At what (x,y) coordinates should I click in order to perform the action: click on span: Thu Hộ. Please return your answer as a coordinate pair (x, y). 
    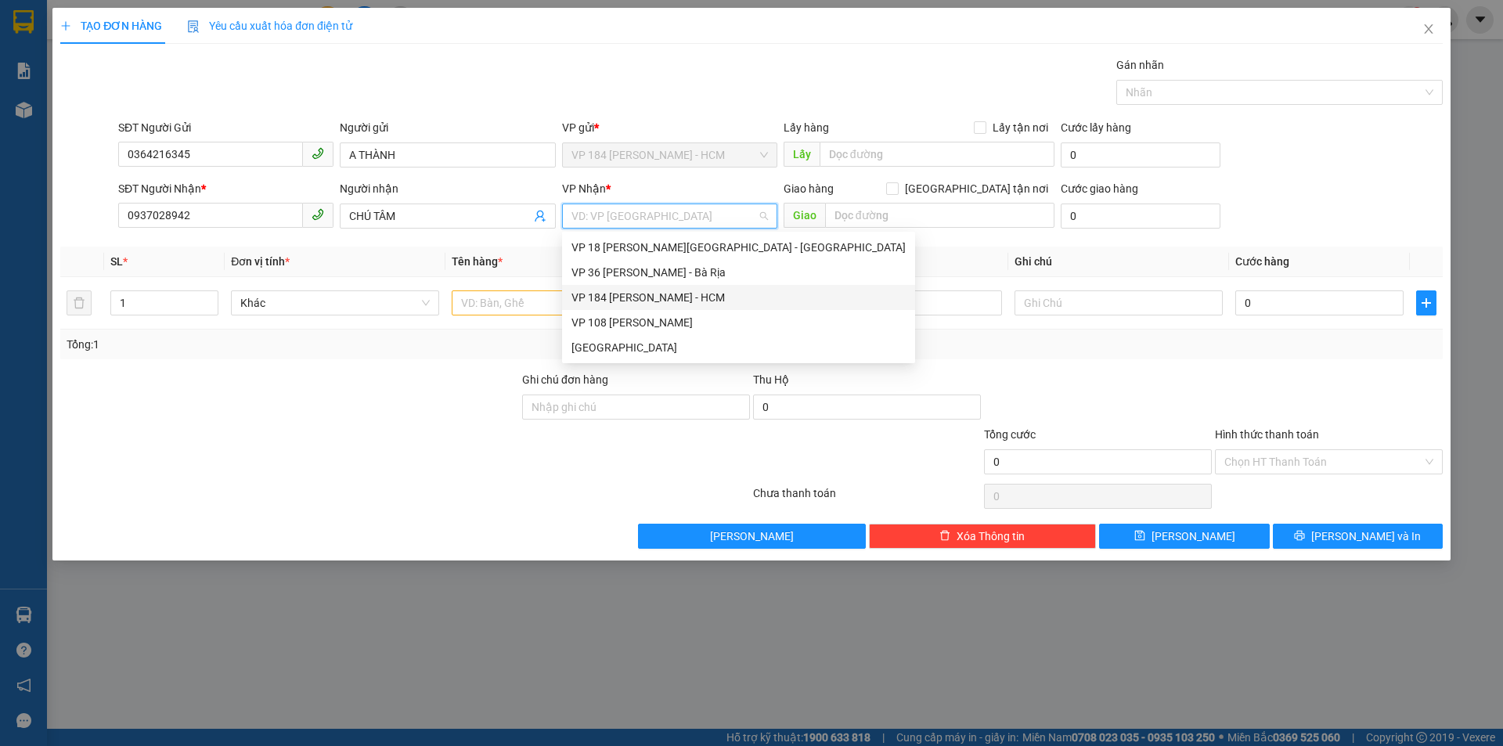
    Looking at the image, I should click on (771, 380).